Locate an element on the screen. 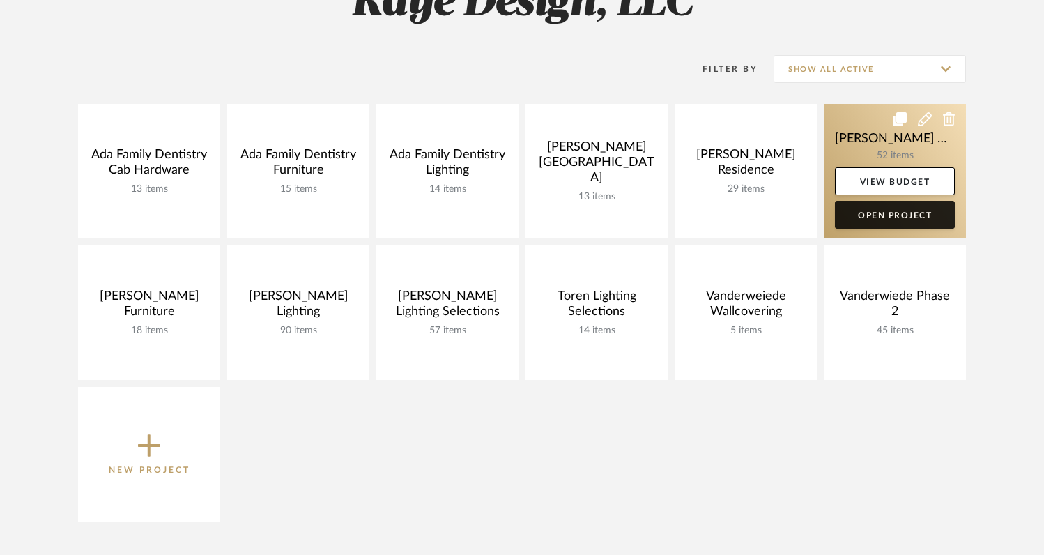 This screenshot has height=555, width=1044. div: 45 items is located at coordinates (895, 330).